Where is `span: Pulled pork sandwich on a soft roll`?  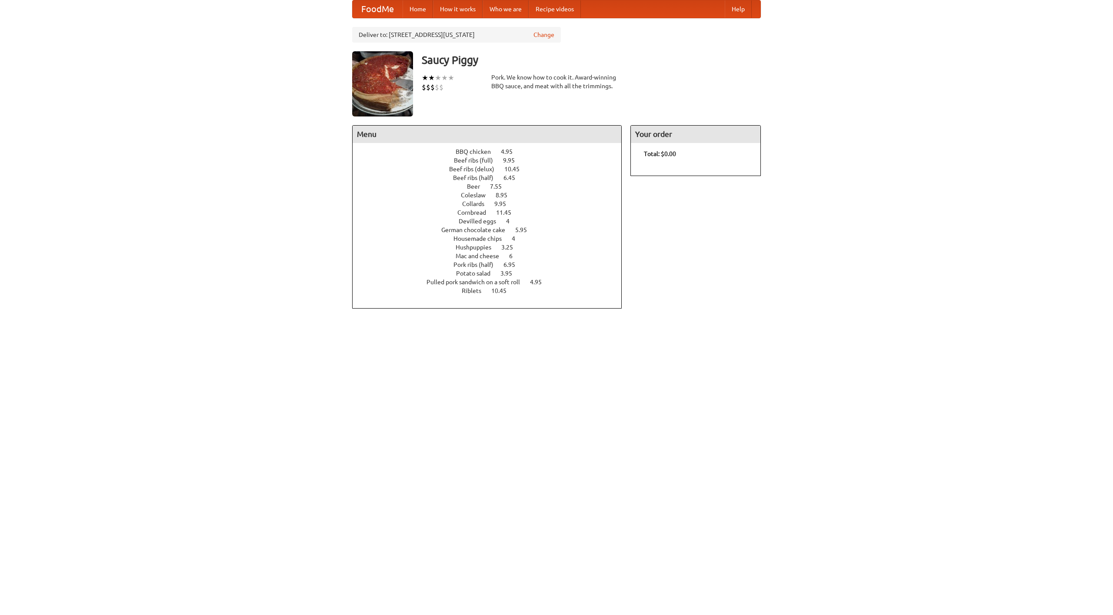 span: Pulled pork sandwich on a soft roll is located at coordinates (477, 282).